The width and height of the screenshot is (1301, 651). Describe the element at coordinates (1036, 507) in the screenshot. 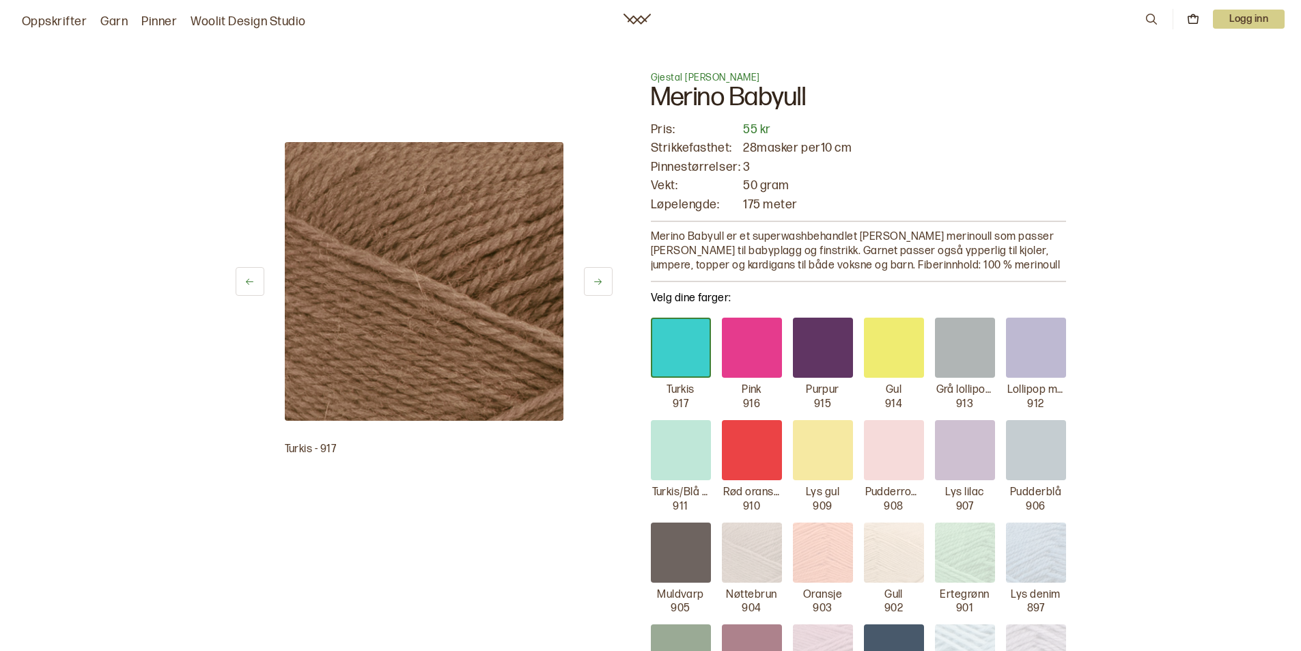

I see `p: 906` at that location.